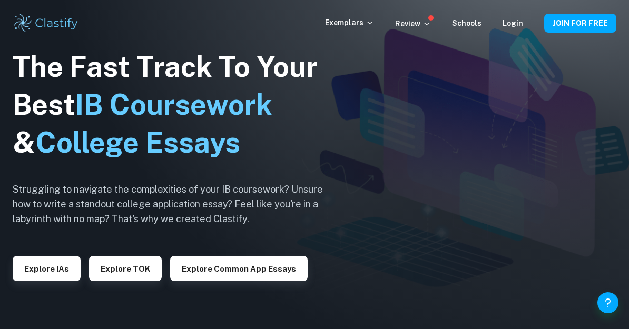  I want to click on p: Exemplars, so click(349, 23).